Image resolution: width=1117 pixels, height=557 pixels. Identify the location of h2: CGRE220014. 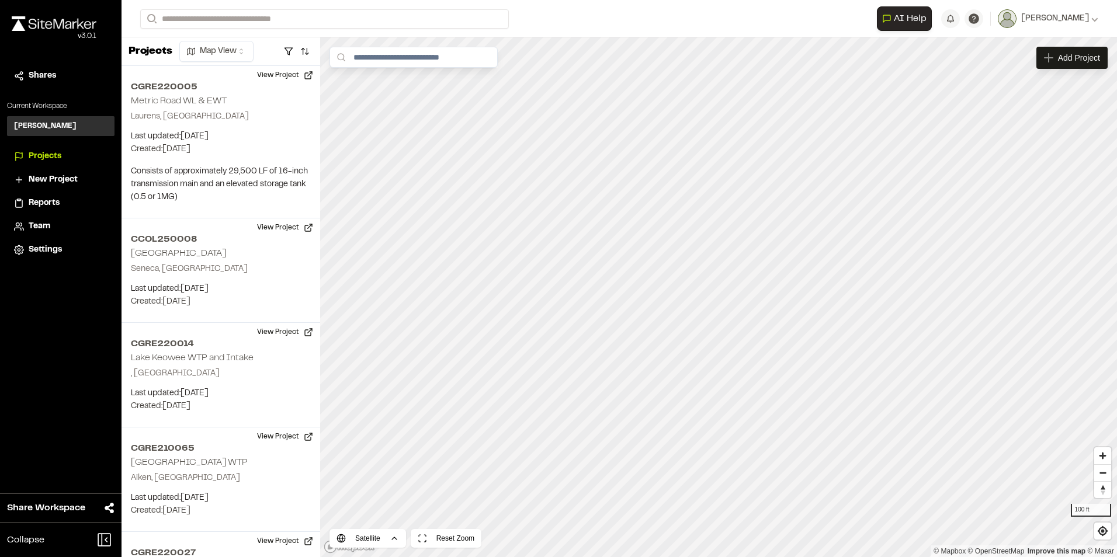
(221, 344).